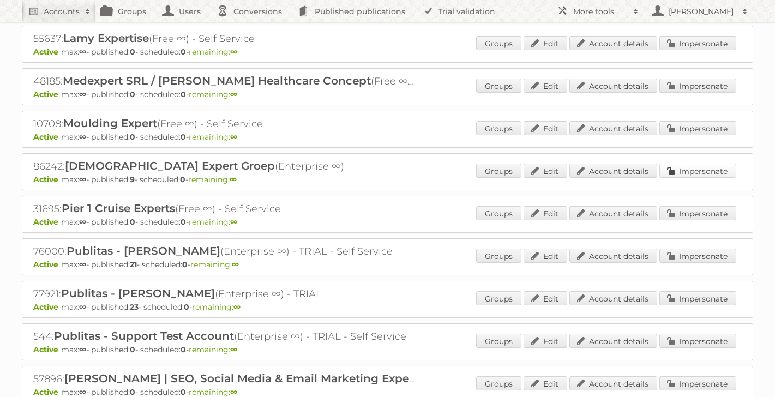 This screenshot has width=775, height=397. I want to click on h2: 57896: (Free ∞) - Self Service, so click(224, 379).